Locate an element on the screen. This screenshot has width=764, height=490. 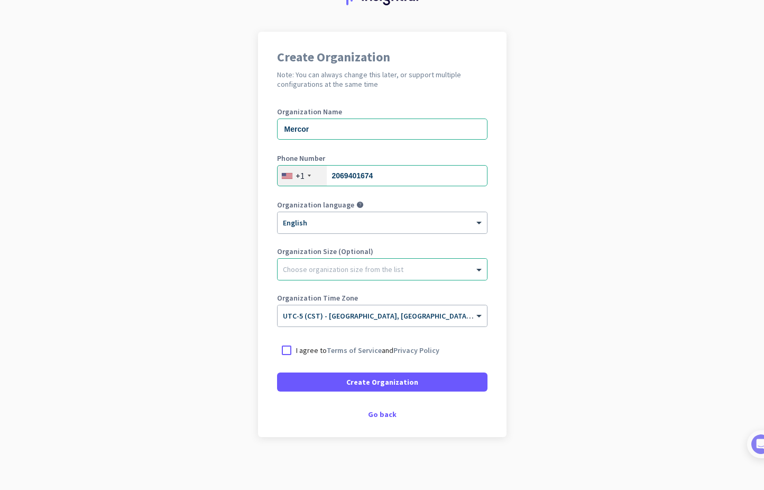
h1: Create Organization is located at coordinates (382, 57).